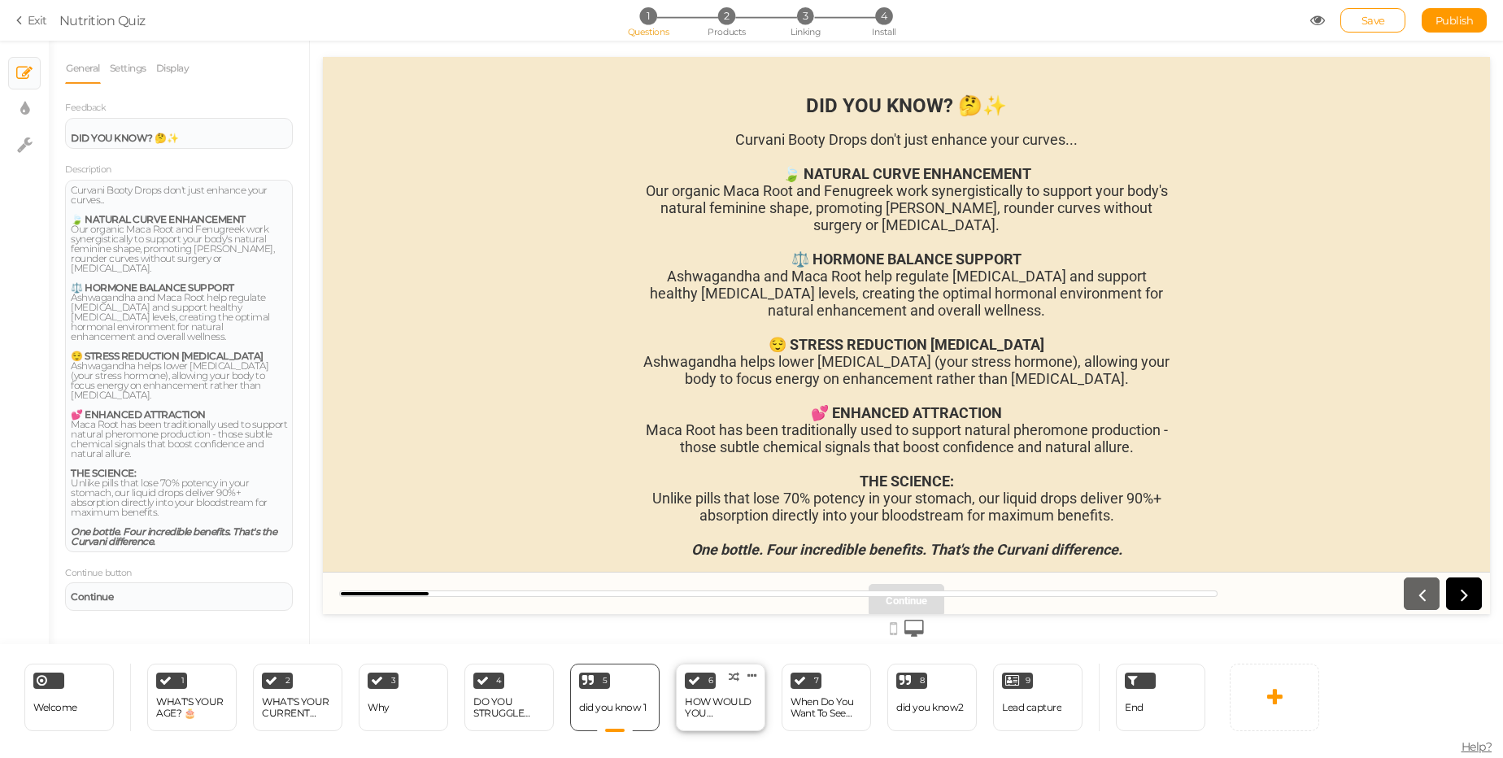  Describe the element at coordinates (509, 697) in the screenshot. I see `div: 4 DO YOU STRUGGLE WITH... 😔💭` at that location.